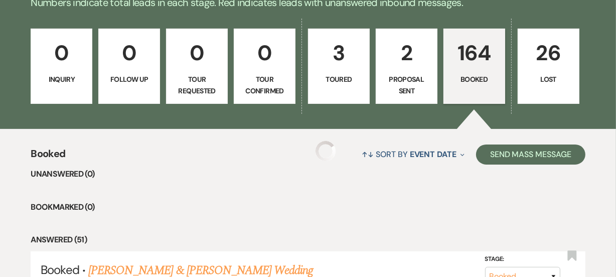  What do you see at coordinates (339, 53) in the screenshot?
I see `p: 3` at bounding box center [339, 53].